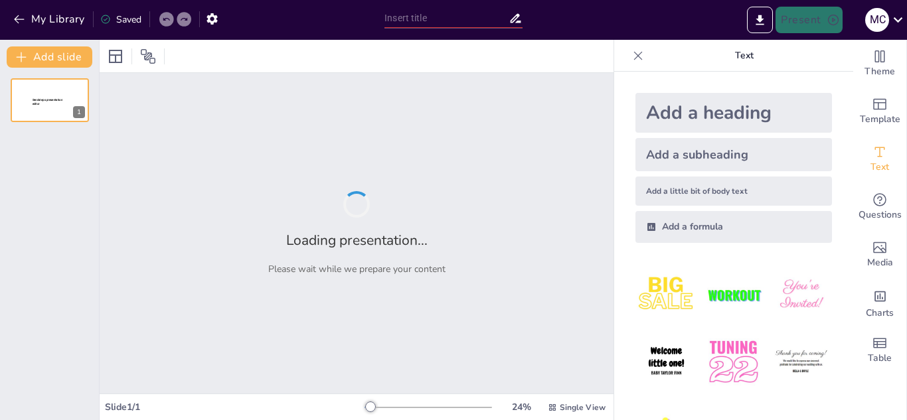 Image resolution: width=907 pixels, height=420 pixels. I want to click on div: Saved, so click(121, 19).